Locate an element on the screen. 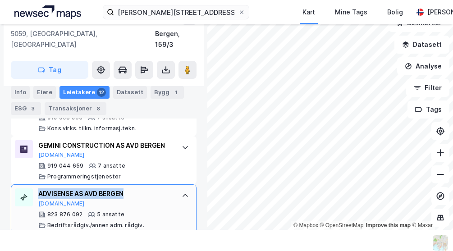 Image resolution: width=453 pixels, height=251 pixels. div: 919 044 659 is located at coordinates (65, 166).